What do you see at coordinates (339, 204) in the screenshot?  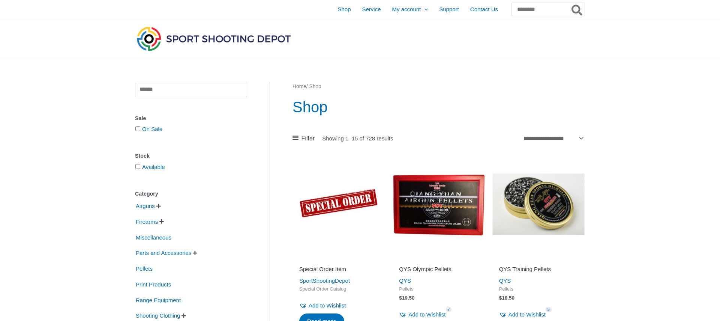 I see `img: Special Order Item` at bounding box center [339, 204].